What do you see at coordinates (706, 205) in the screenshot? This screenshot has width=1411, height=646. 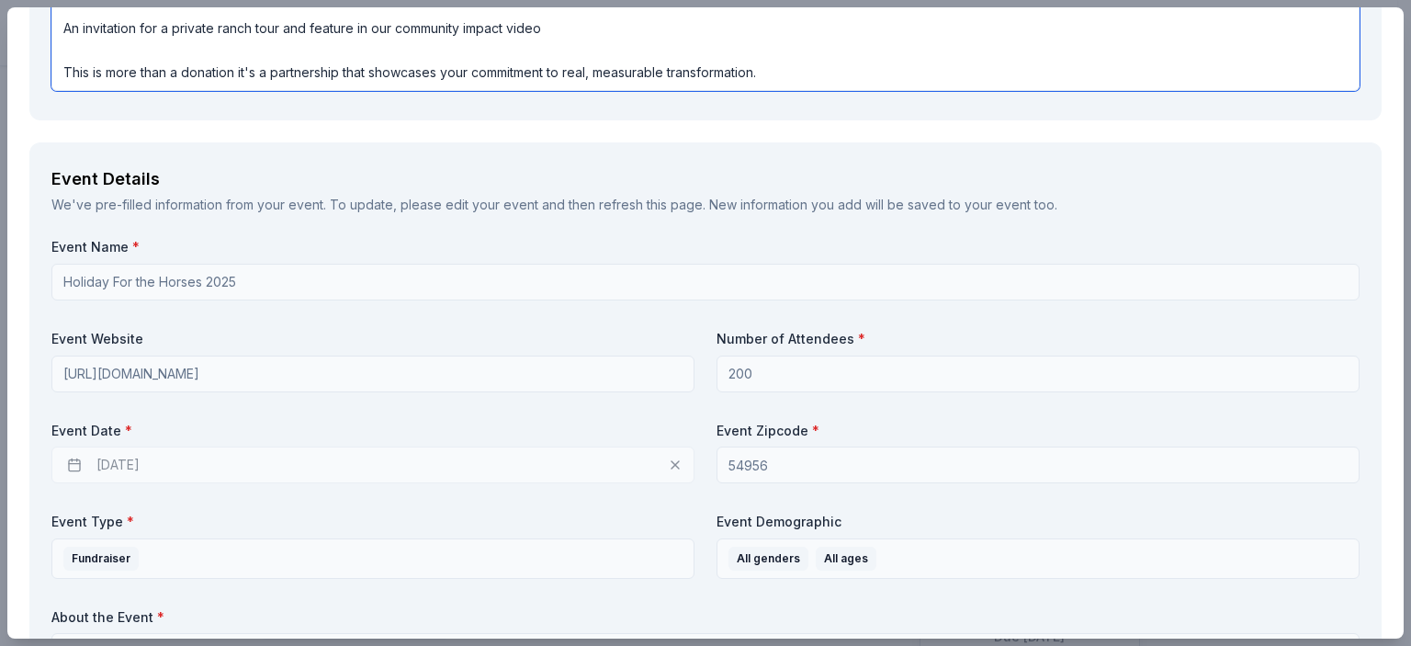 I see `div: We've pre-filled information from your event. To update, please edit your event and then refresh ...` at bounding box center [706, 205].